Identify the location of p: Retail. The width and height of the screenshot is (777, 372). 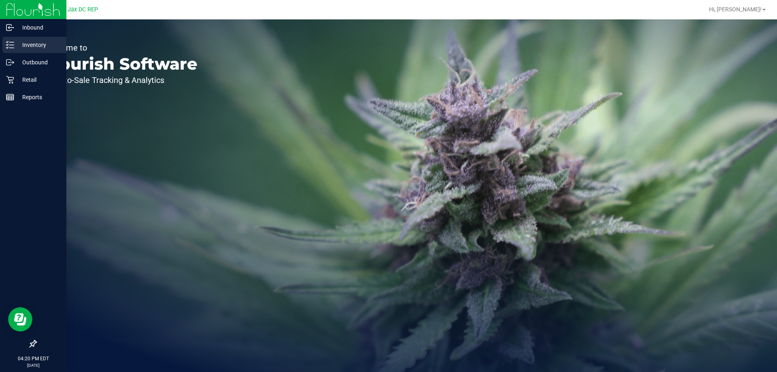
(38, 80).